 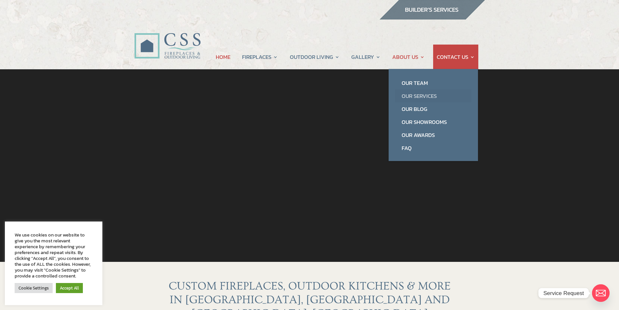 What do you see at coordinates (69, 288) in the screenshot?
I see `a: Accept All` at bounding box center [69, 288].